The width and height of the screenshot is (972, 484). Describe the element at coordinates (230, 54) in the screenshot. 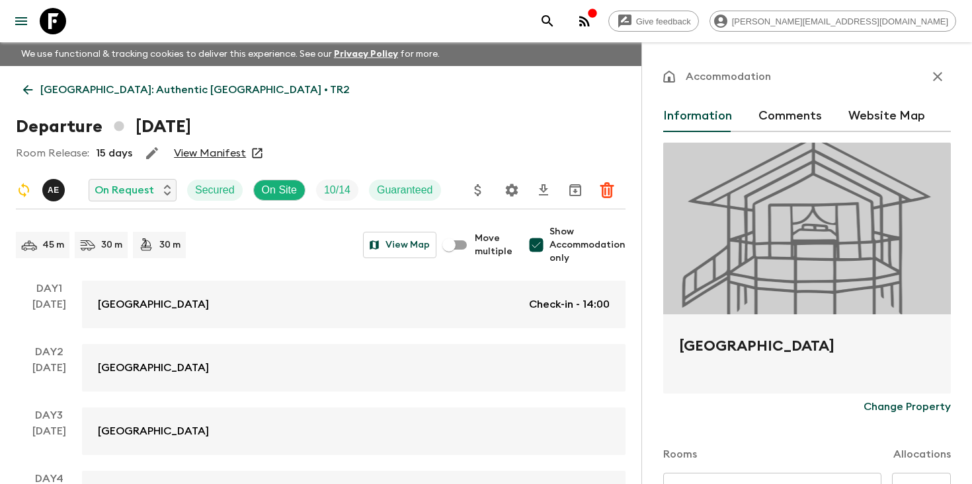

I see `p: We use functional & tracking cookies to deliver this experience. See our for more.` at that location.